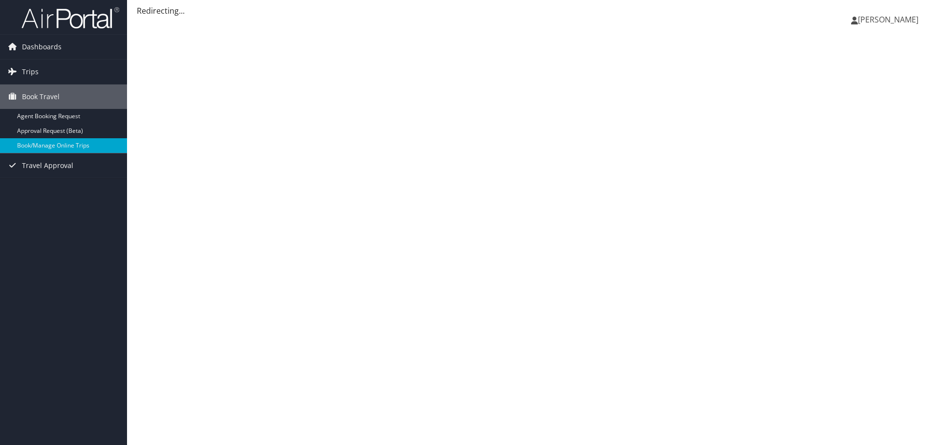 This screenshot has height=445, width=938. What do you see at coordinates (532, 11) in the screenshot?
I see `div: Redirecting...` at bounding box center [532, 11].